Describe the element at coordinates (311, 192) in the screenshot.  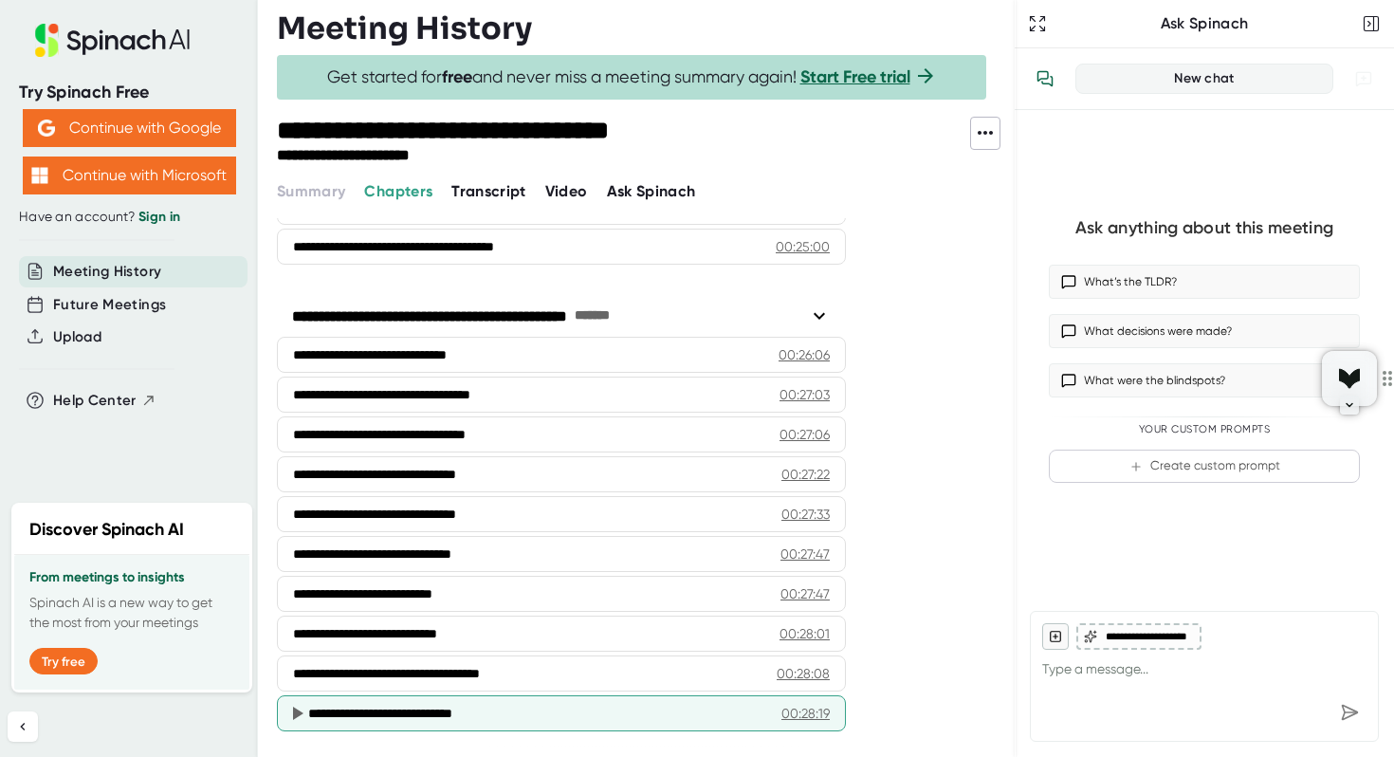
I see `button: Summary` at that location.